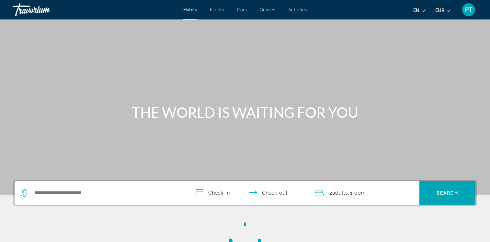 The height and width of the screenshot is (242, 490). I want to click on a: Travorium, so click(45, 10).